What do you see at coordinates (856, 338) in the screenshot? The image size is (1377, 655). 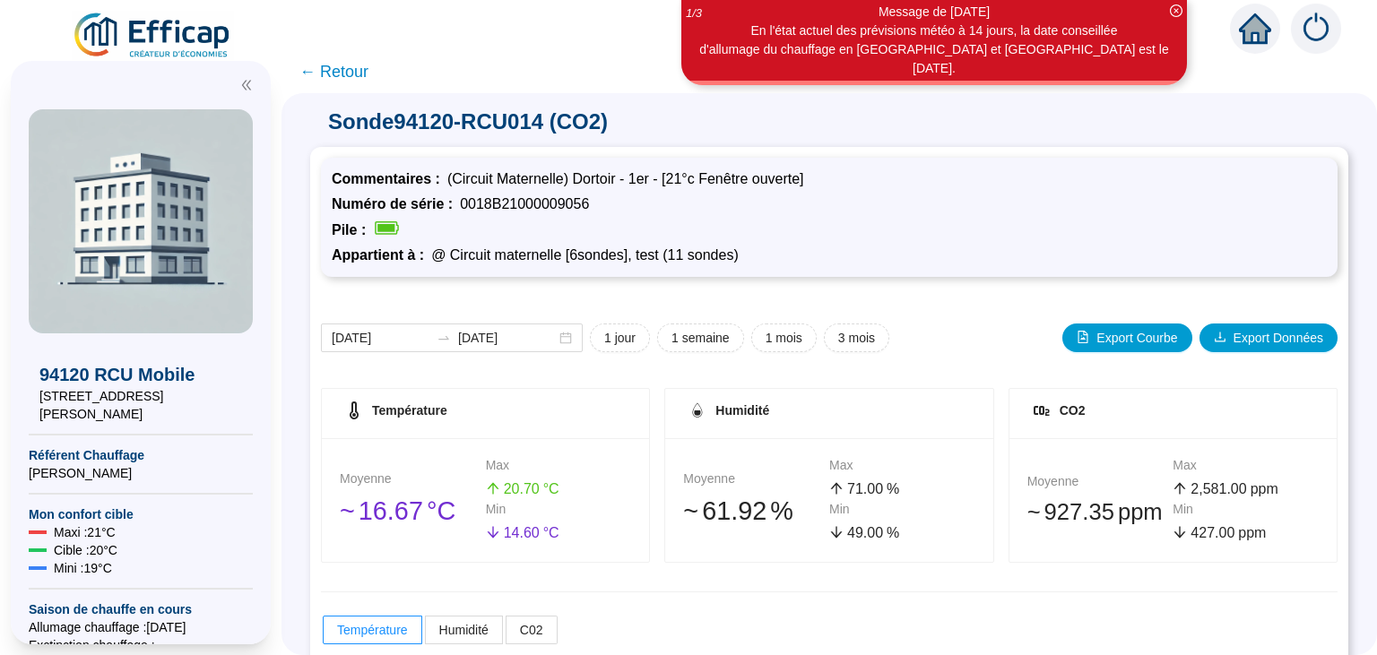 I see `button: 3 mois` at bounding box center [856, 338].